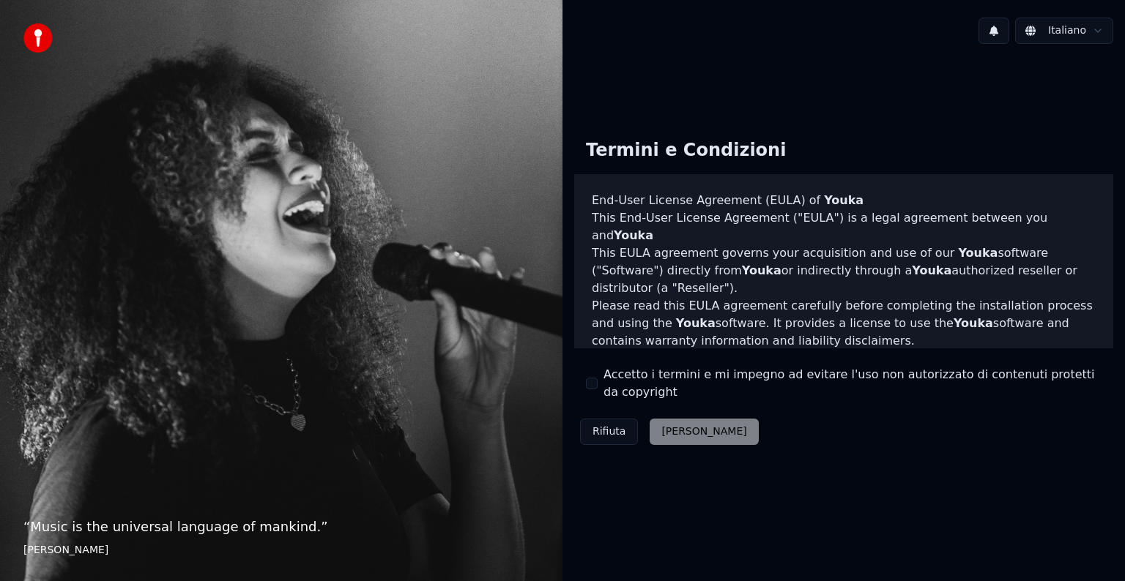  What do you see at coordinates (38, 38) in the screenshot?
I see `img: youka` at bounding box center [38, 38].